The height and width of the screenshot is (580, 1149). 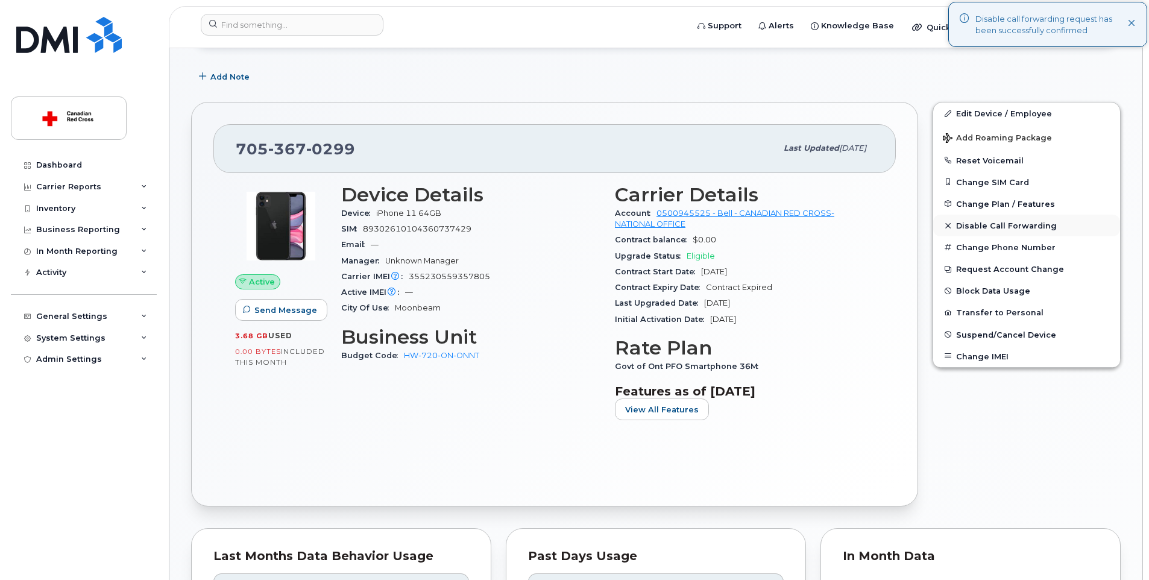 What do you see at coordinates (811, 148) in the screenshot?
I see `span: Last updated` at bounding box center [811, 148].